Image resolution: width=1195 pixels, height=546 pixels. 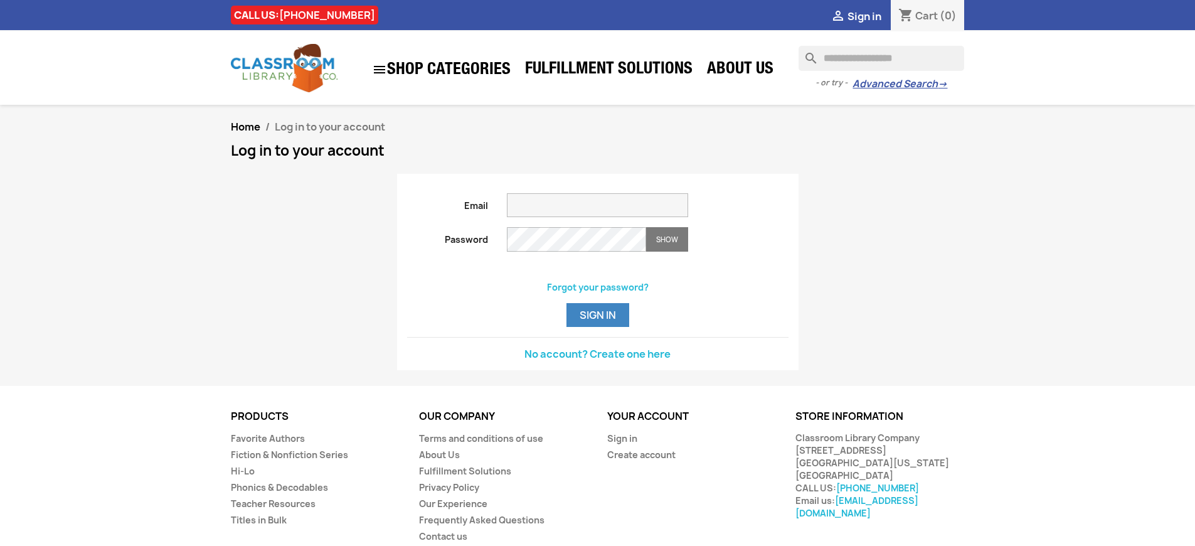 What do you see at coordinates (316, 417) in the screenshot?
I see `p: Products` at bounding box center [316, 417].